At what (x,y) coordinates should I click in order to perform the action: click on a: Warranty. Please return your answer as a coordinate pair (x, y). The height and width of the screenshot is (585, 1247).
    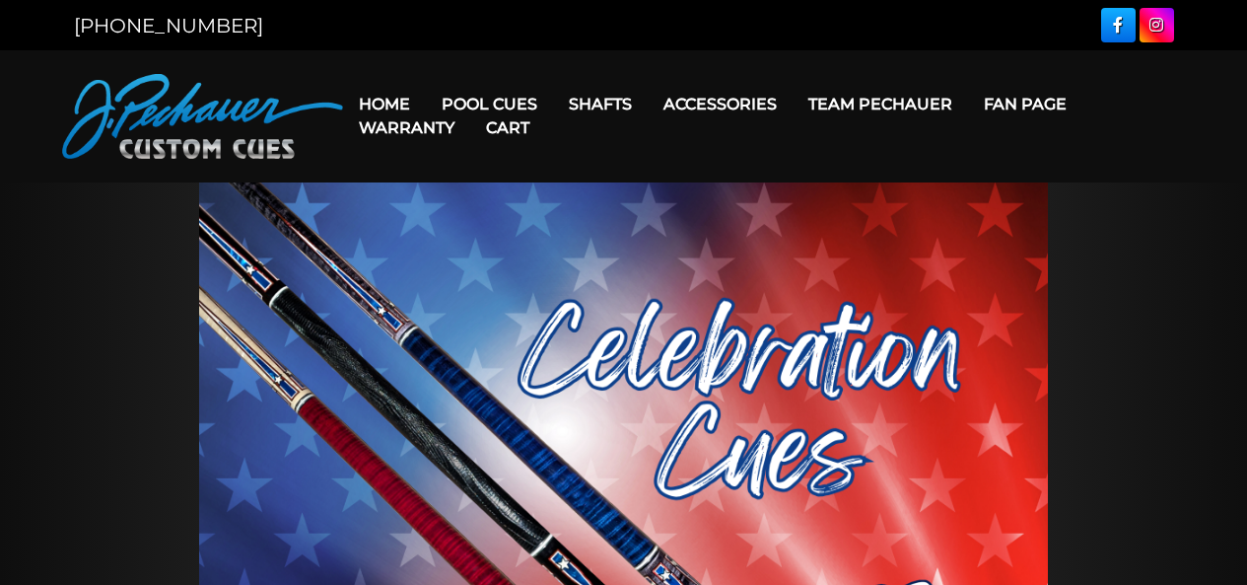
    Looking at the image, I should click on (406, 127).